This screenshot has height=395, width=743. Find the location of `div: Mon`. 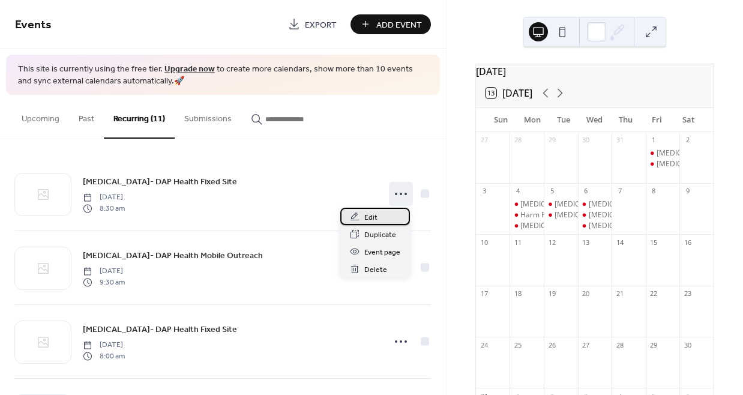

div: Mon is located at coordinates (533, 120).